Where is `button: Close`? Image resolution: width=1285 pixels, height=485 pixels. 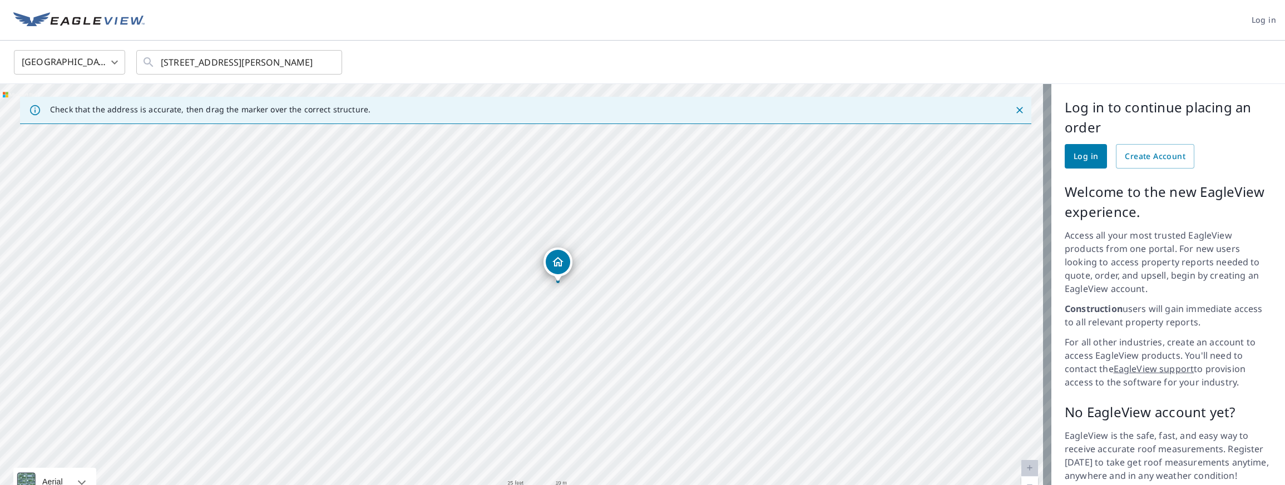
button: Close is located at coordinates (1020, 110).